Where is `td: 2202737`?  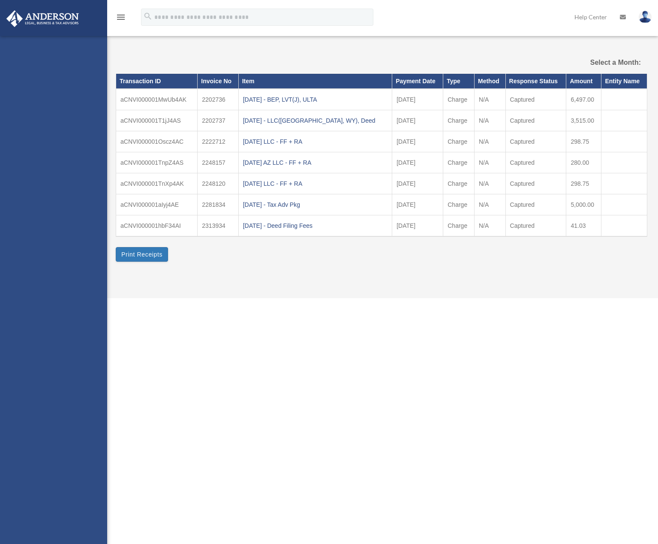
td: 2202737 is located at coordinates (218, 120).